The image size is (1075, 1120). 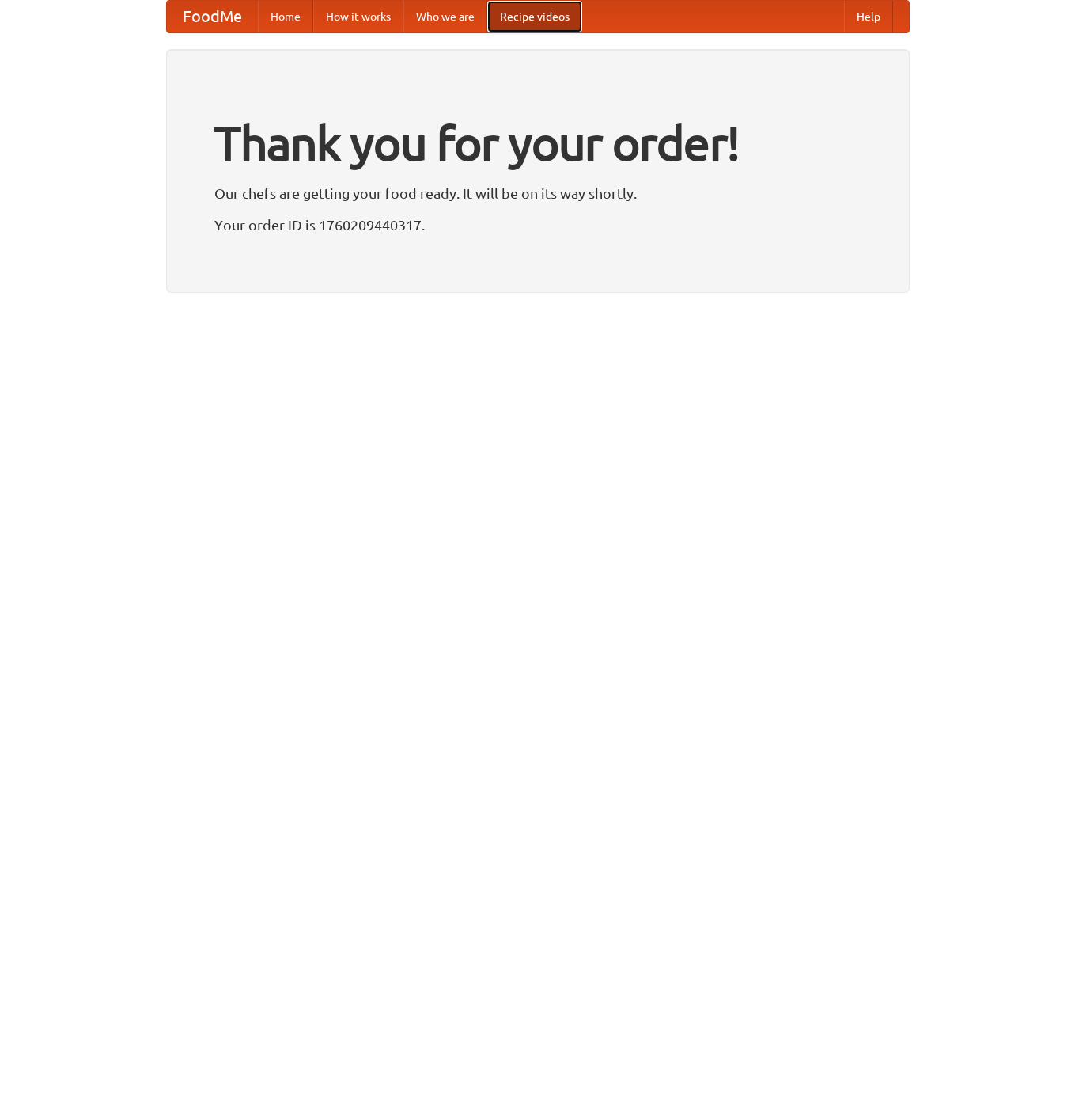 I want to click on a: Who we are, so click(x=445, y=17).